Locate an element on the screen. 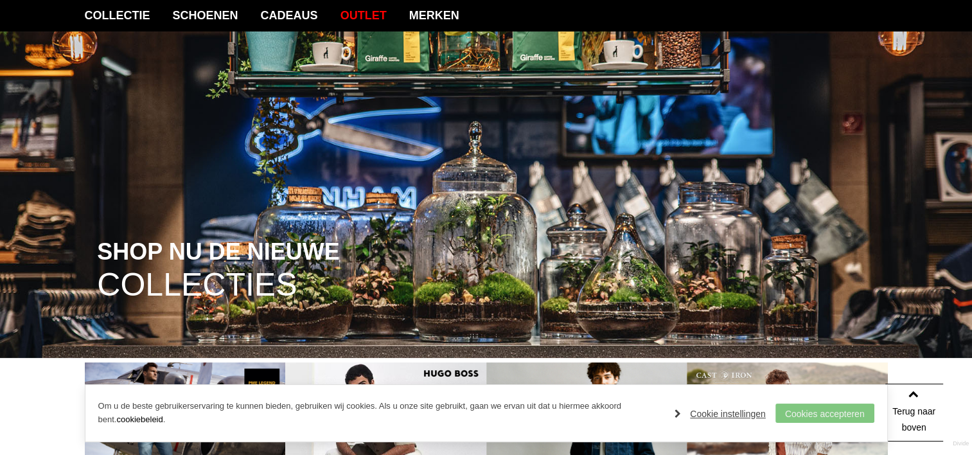 The image size is (972, 455). a: Terug naar boven is located at coordinates (914, 412).